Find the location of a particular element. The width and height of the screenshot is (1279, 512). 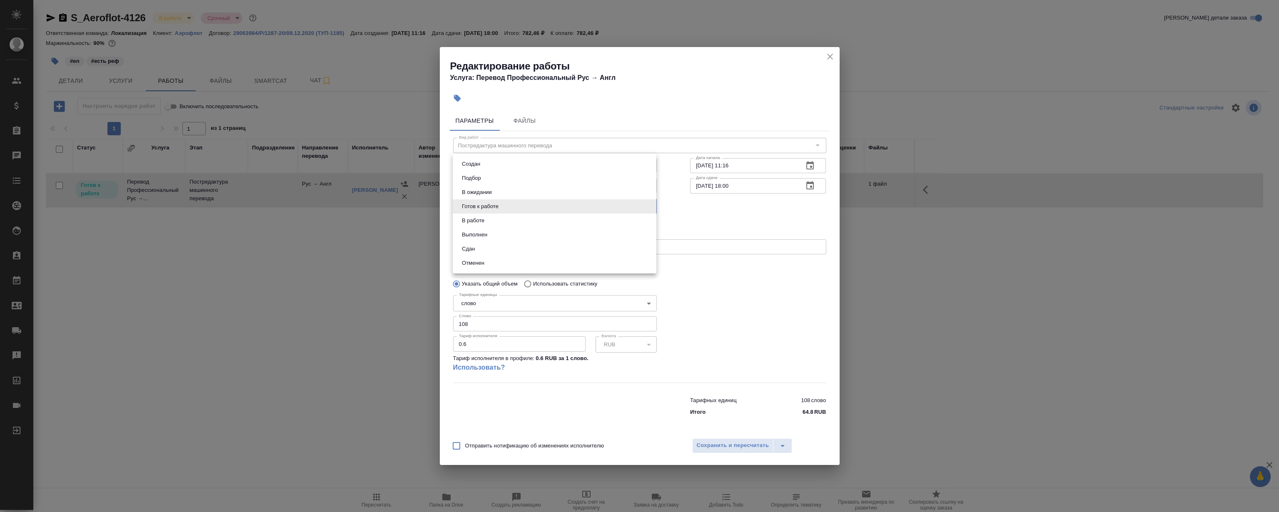

button: Подбор is located at coordinates (472, 178).